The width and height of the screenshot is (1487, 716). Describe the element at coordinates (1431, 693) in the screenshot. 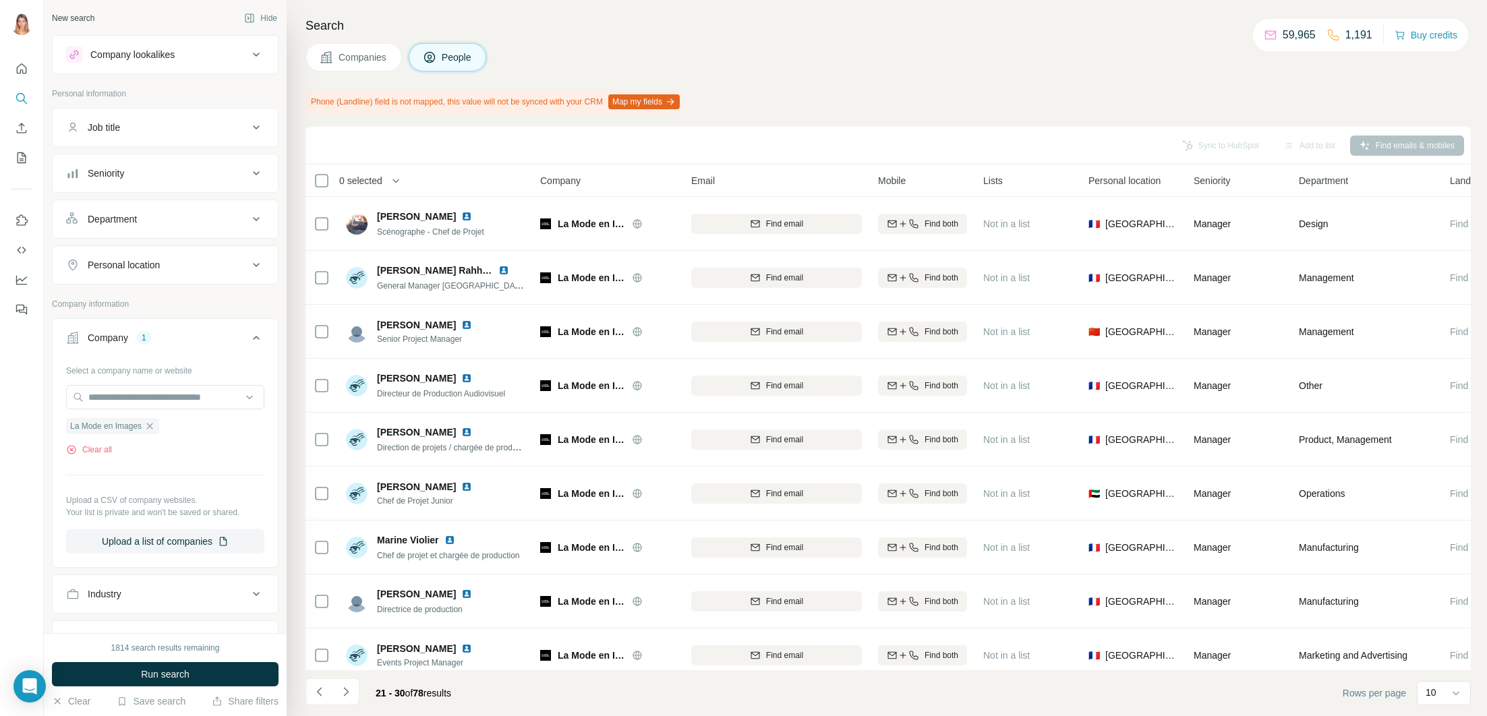

I see `p: 10` at that location.